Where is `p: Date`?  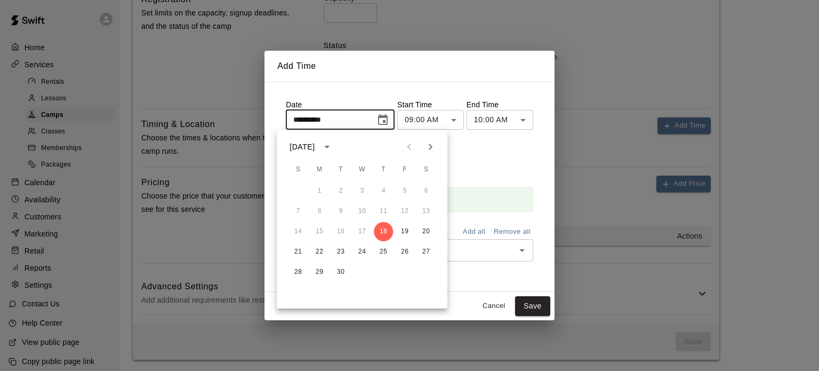 p: Date is located at coordinates (340, 105).